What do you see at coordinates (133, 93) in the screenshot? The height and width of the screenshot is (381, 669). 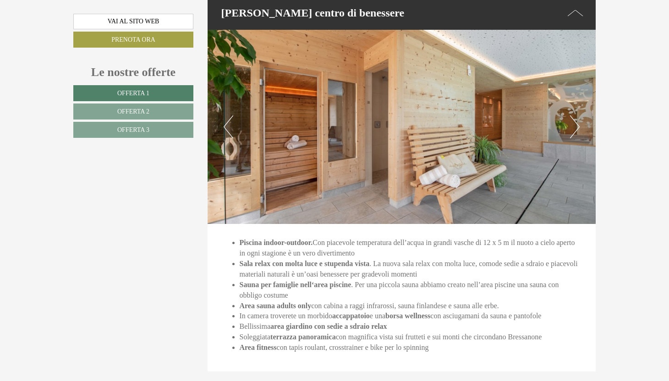 I see `span: Offerta 1` at bounding box center [133, 93].